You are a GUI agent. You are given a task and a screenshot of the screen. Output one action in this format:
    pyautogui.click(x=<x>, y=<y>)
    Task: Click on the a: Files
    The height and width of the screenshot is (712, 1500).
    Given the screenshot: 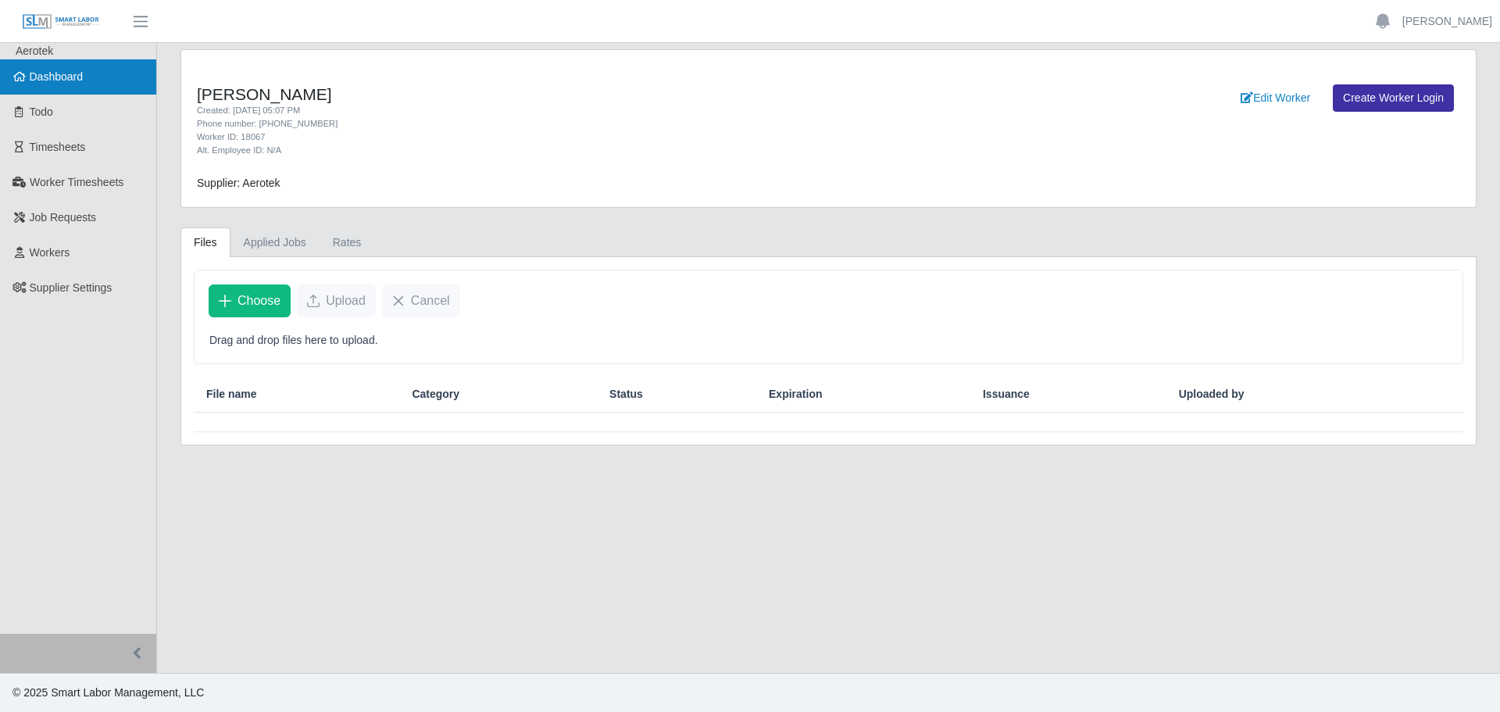 What is the action you would take?
    pyautogui.click(x=206, y=242)
    